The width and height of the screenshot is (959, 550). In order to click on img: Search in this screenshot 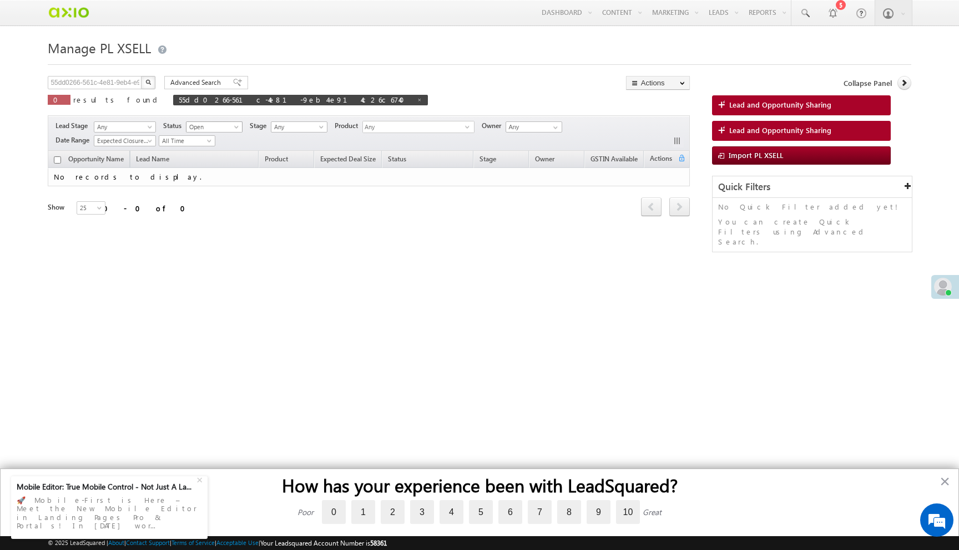, I will do `click(148, 82)`.